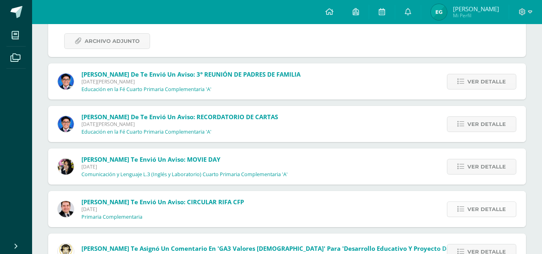 This screenshot has height=254, width=542. Describe the element at coordinates (112, 217) in the screenshot. I see `p: Primaria Complementaria` at that location.